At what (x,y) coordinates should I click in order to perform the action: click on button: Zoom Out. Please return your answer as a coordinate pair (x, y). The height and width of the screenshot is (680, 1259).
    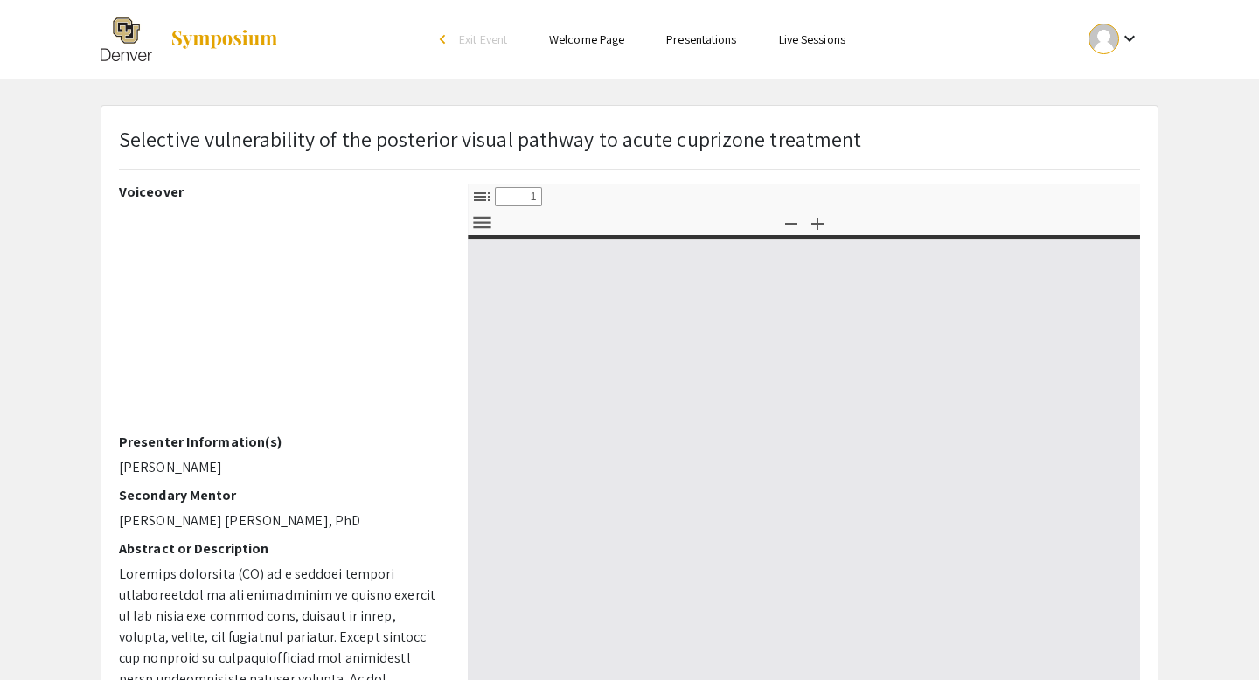
    Looking at the image, I should click on (792, 222).